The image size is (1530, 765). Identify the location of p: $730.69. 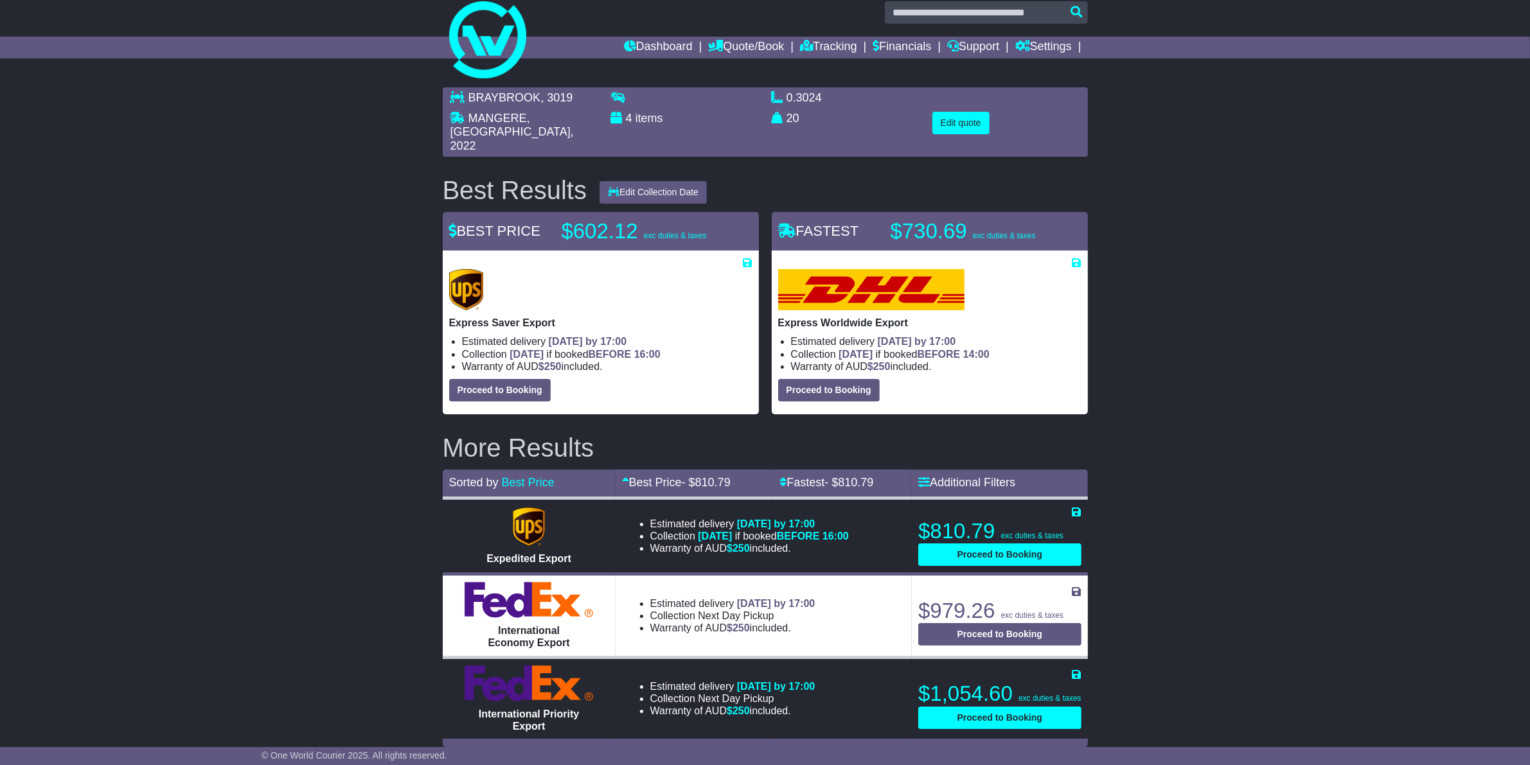
(971, 231).